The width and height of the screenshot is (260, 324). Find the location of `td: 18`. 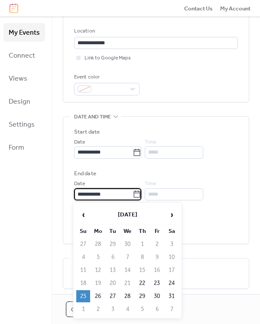

td: 18 is located at coordinates (83, 283).